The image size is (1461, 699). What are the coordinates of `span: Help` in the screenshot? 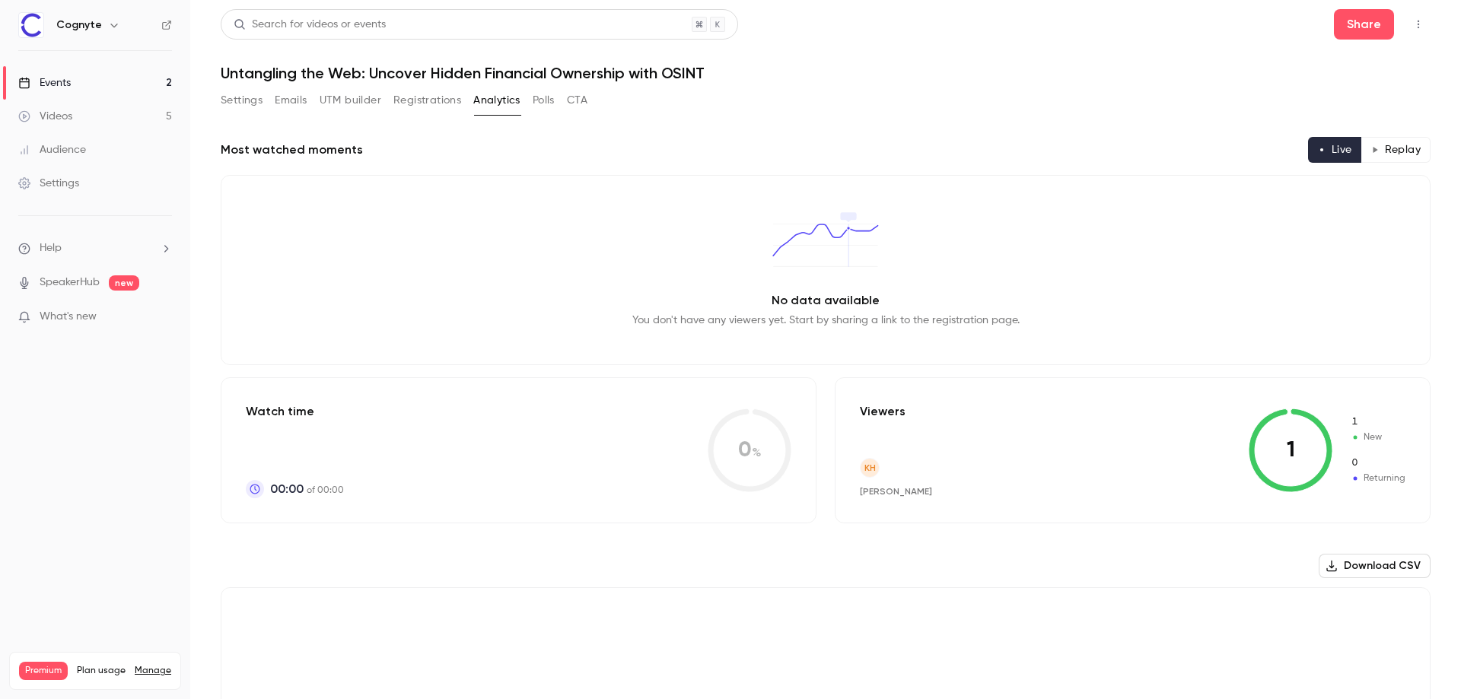 It's located at (50, 248).